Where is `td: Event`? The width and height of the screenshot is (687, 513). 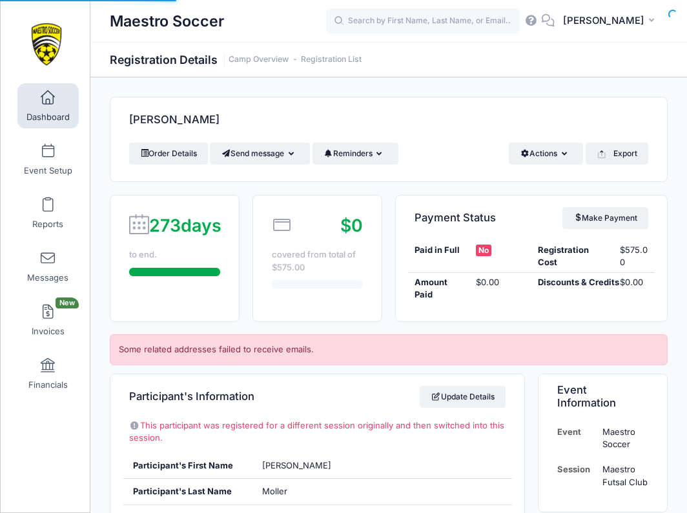 td: Event is located at coordinates (576, 438).